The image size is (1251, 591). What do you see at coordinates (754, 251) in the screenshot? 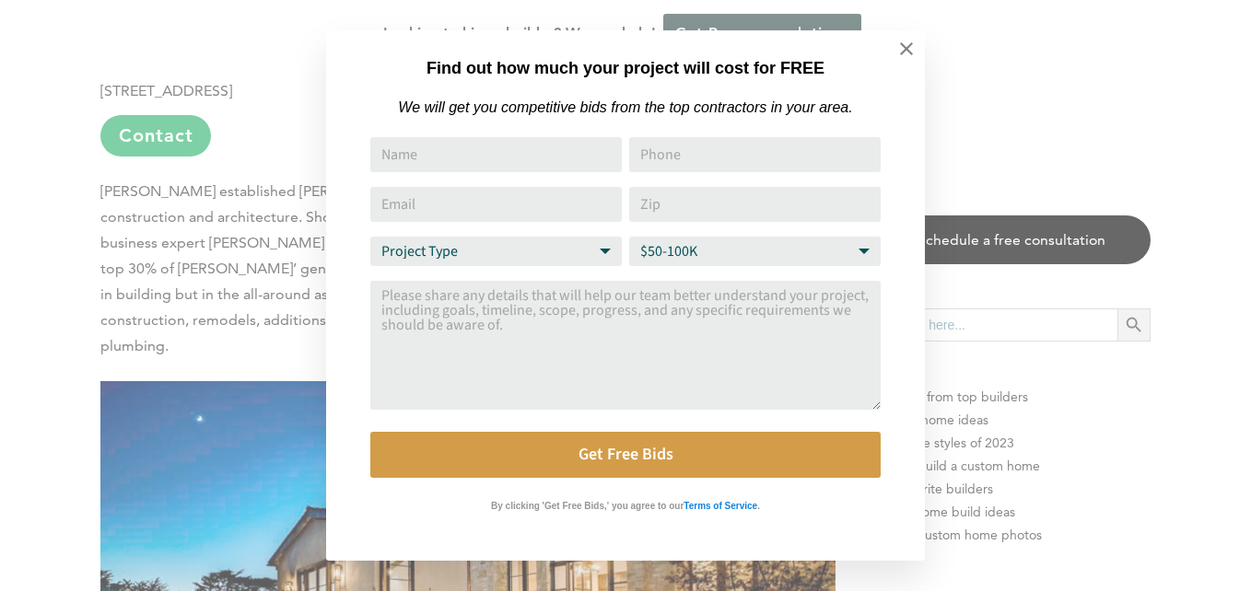
I see `select: Budget Range` at bounding box center [754, 251].